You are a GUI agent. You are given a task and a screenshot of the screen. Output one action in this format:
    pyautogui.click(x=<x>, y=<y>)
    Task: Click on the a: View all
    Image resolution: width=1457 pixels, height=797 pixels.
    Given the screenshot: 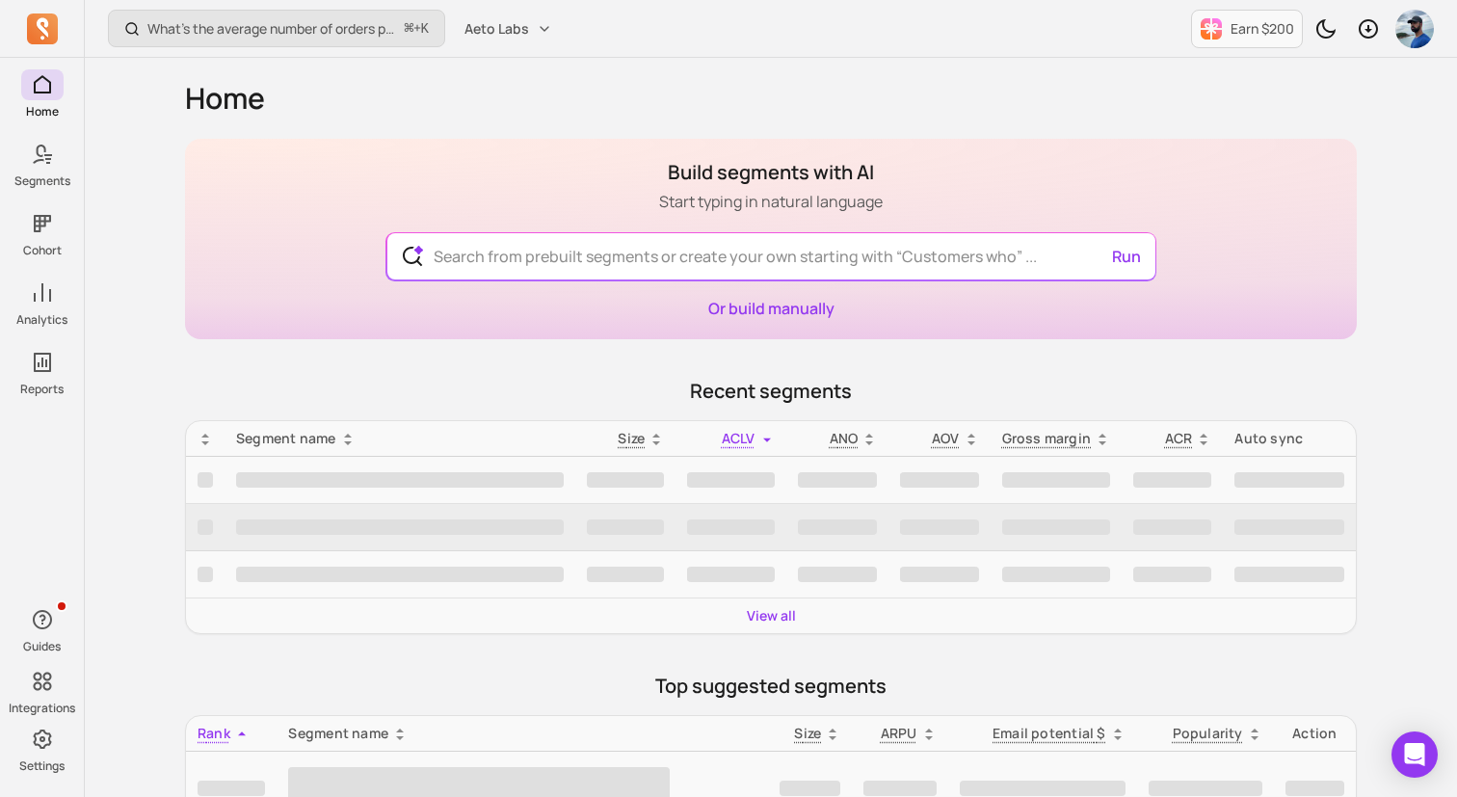 What is the action you would take?
    pyautogui.click(x=771, y=616)
    